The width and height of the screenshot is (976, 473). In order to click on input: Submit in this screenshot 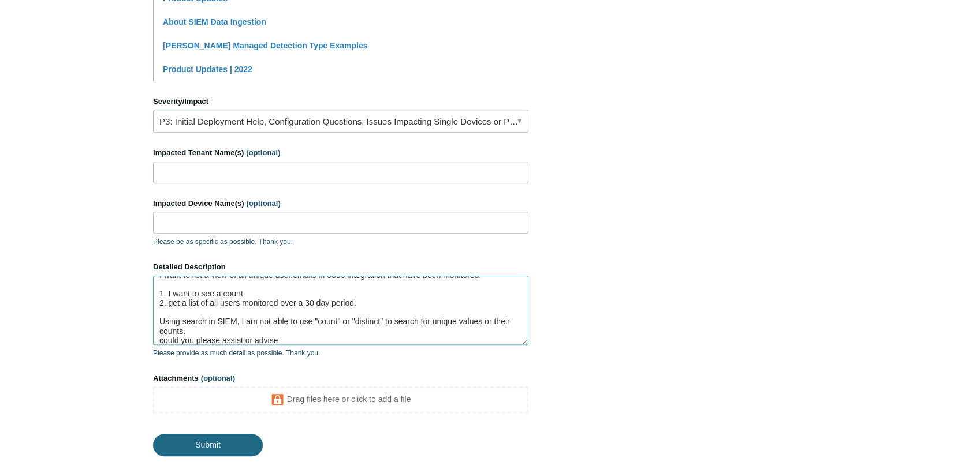, I will do `click(208, 445)`.